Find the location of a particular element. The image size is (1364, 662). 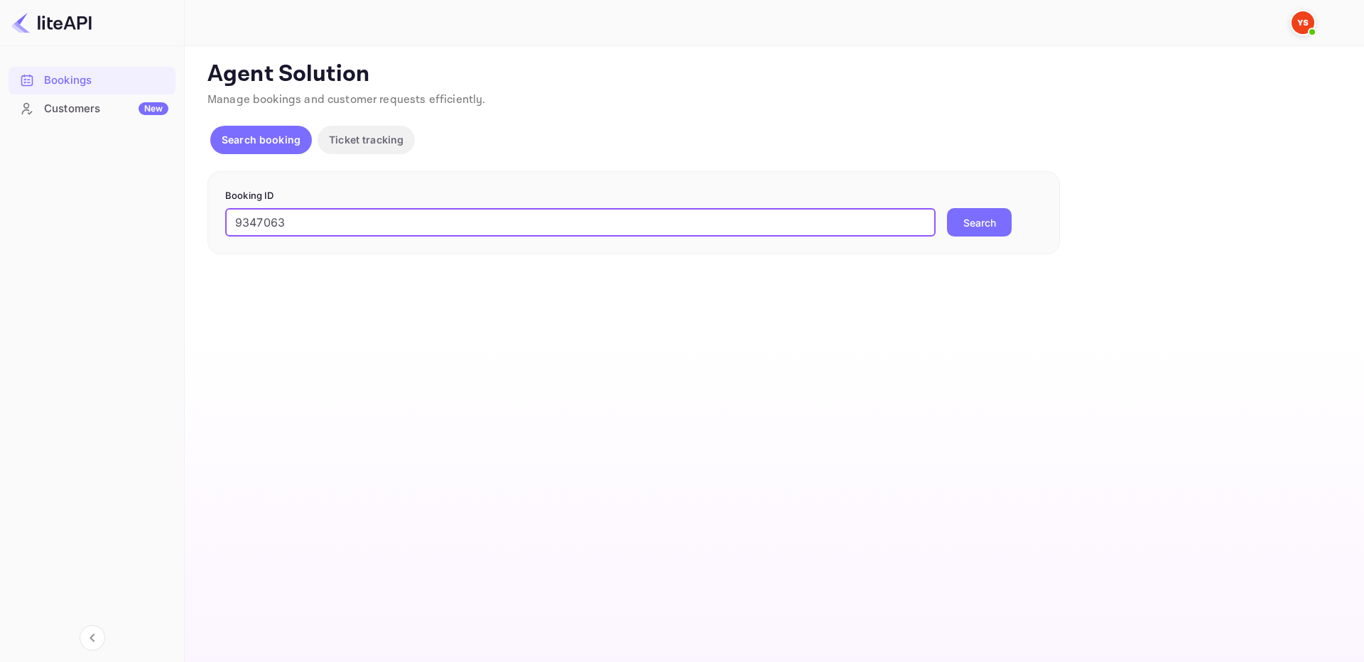

p: Agent Solution is located at coordinates (773, 75).